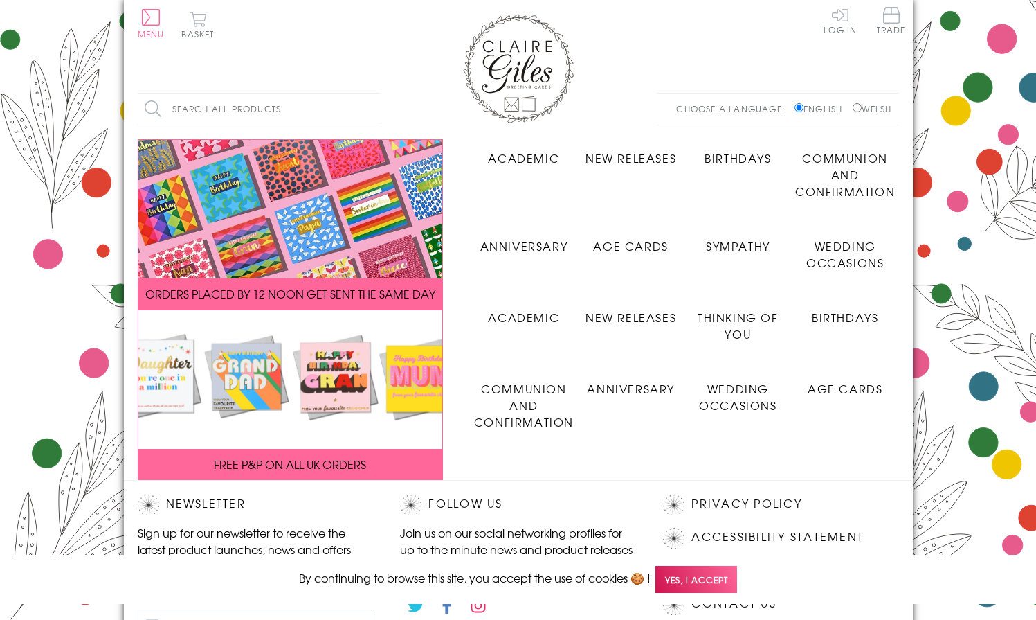 The height and width of the screenshot is (620, 1036). Describe the element at coordinates (872, 109) in the screenshot. I see `label: Welsh` at that location.